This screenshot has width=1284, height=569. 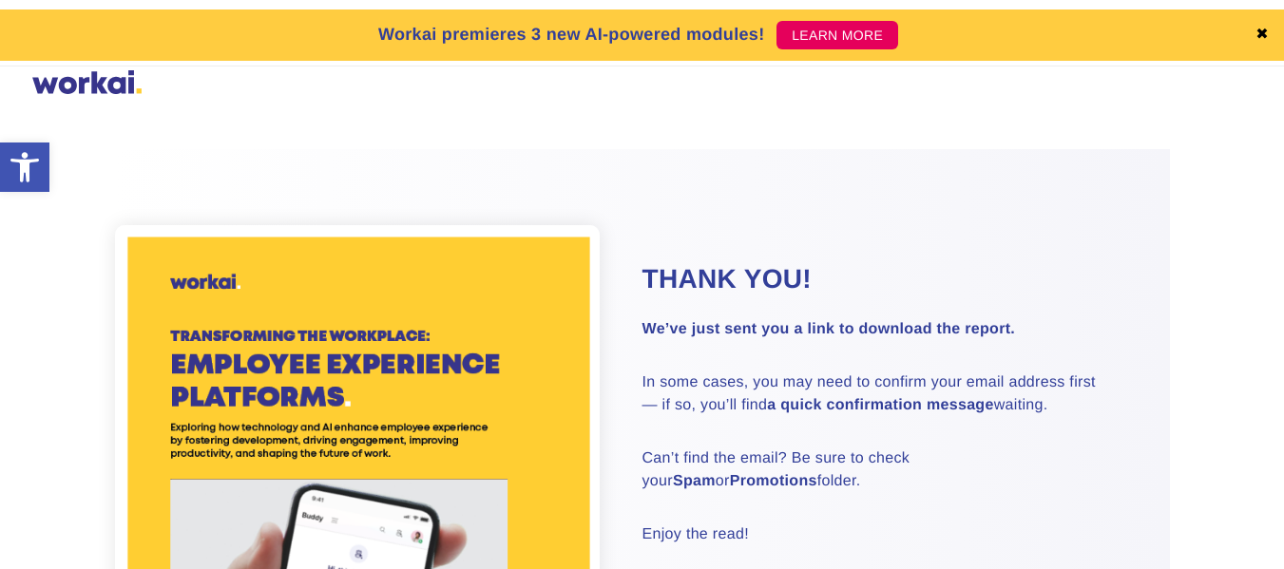 I want to click on p: In some cases, you may need to confirm your email address first — if so, you’ll find waiting., so click(x=882, y=394).